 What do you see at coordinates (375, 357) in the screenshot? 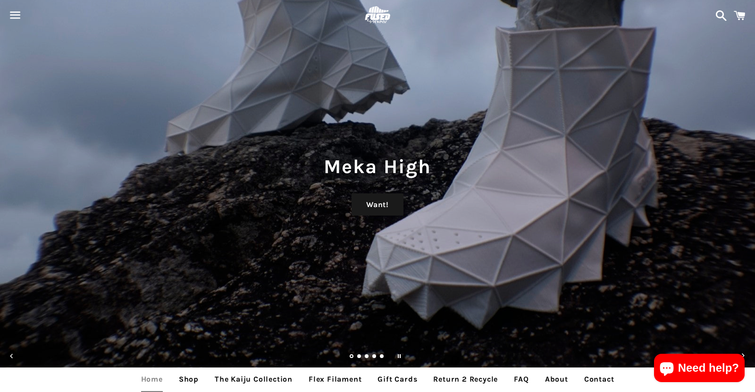
I see `a: Load slide 4` at bounding box center [375, 357].